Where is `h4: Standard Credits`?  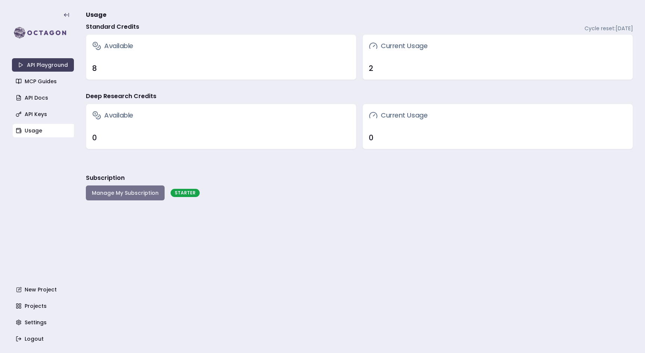
h4: Standard Credits is located at coordinates (112, 27).